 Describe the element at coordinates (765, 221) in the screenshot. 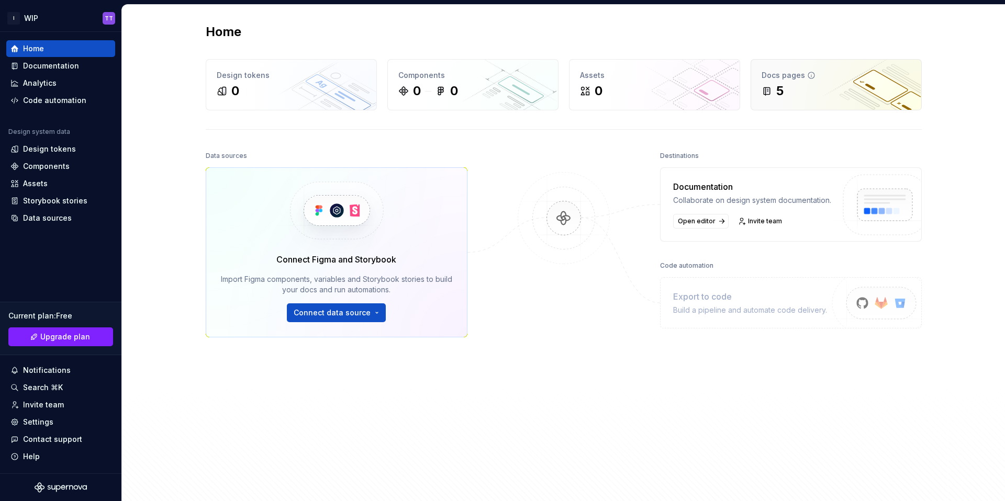

I see `span: Invite team` at that location.